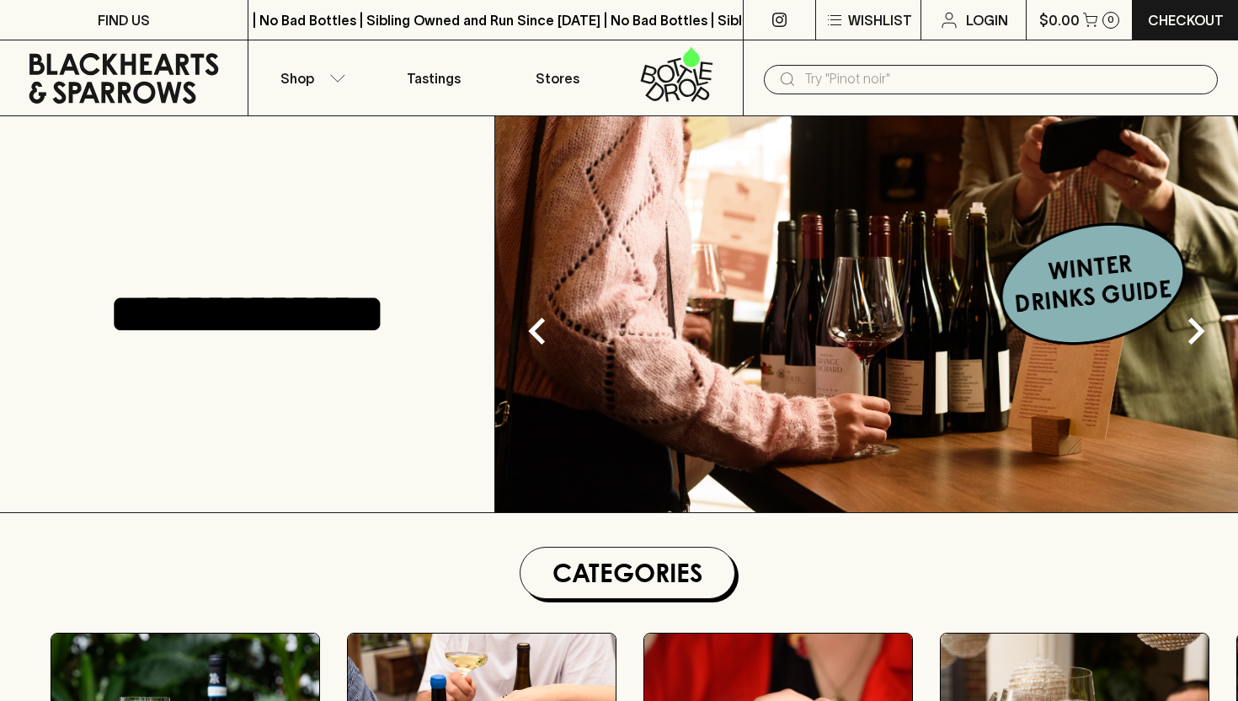  I want to click on button: Next, so click(1196, 331).